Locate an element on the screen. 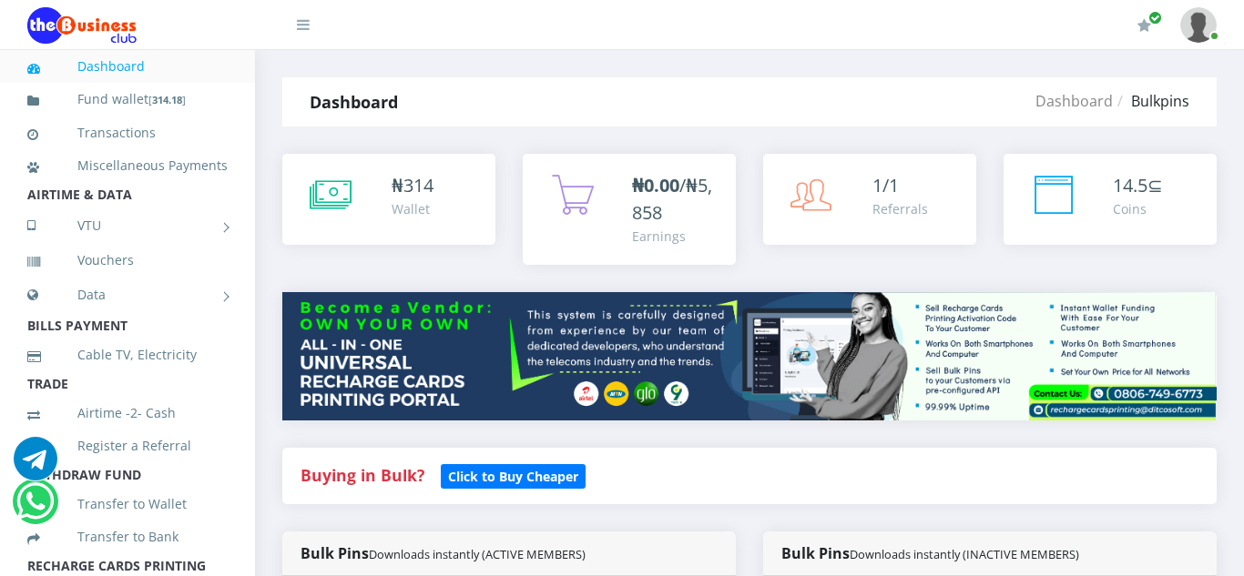 This screenshot has height=576, width=1244. a: Fund wallet[314.18] is located at coordinates (127, 99).